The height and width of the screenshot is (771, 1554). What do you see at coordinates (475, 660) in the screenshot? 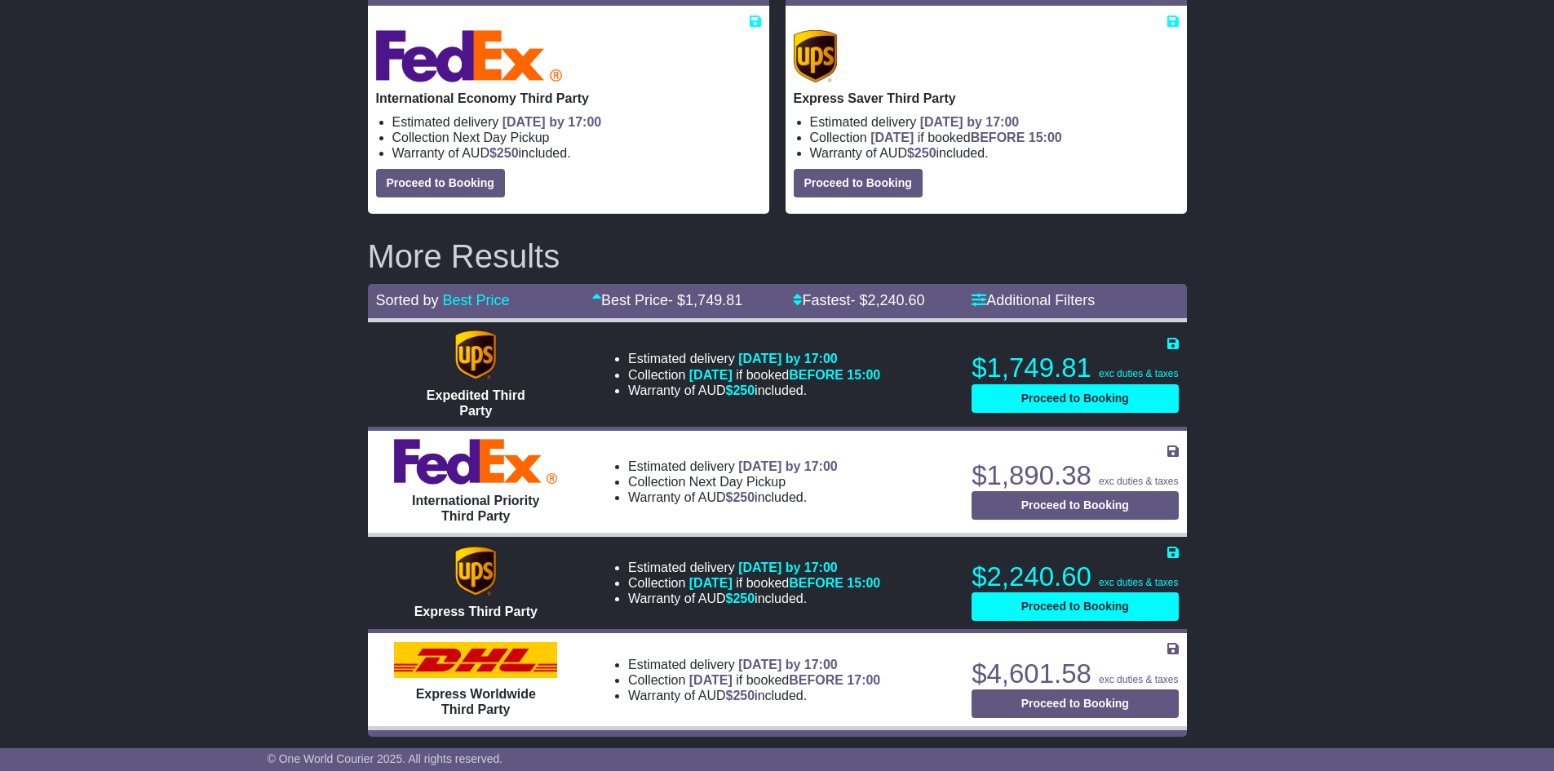
I see `img: DHL: Express Worldwide Third Party` at bounding box center [475, 660].